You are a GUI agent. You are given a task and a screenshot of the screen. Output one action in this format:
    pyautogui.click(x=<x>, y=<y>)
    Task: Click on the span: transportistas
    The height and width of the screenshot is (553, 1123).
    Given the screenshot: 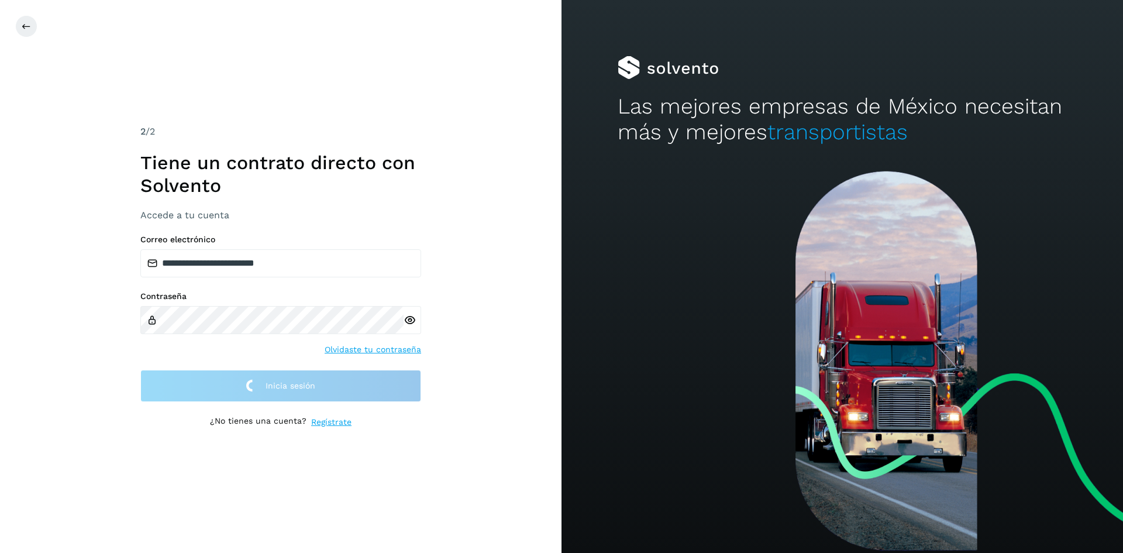 What is the action you would take?
    pyautogui.click(x=838, y=132)
    